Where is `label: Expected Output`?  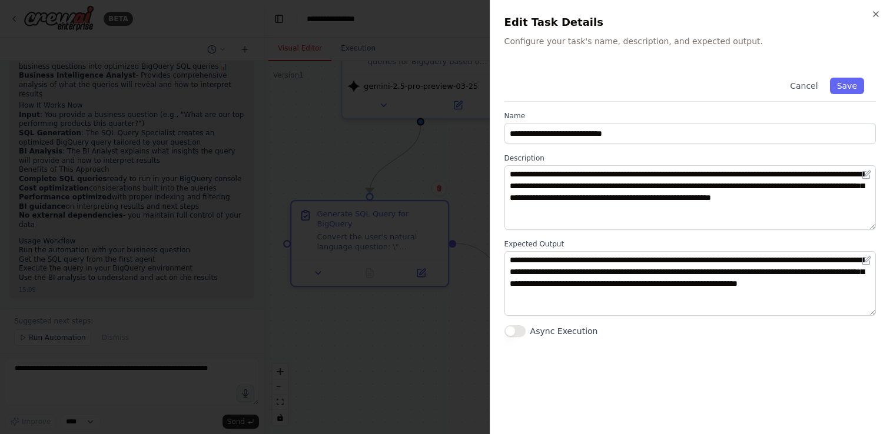 label: Expected Output is located at coordinates (690, 244).